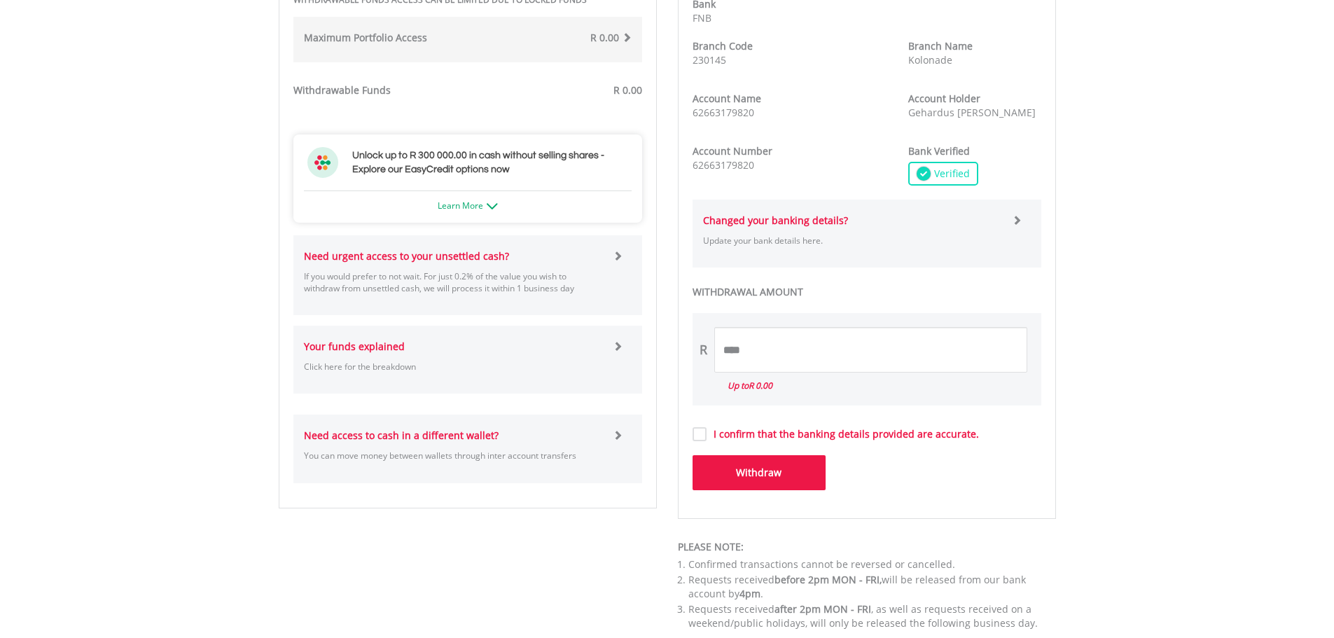  I want to click on strong: Branch Code, so click(723, 46).